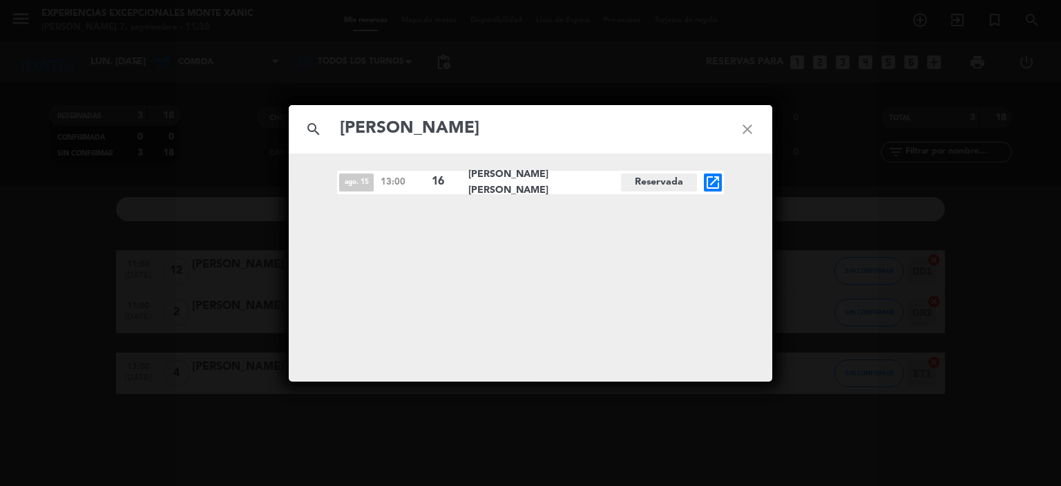 Image resolution: width=1061 pixels, height=486 pixels. I want to click on i: open_in_new, so click(713, 182).